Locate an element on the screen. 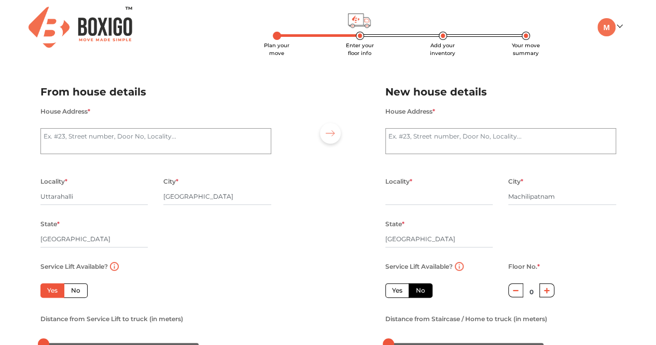 The height and width of the screenshot is (345, 656). label: Distance from Service Lift to truck (in meters) is located at coordinates (111, 319).